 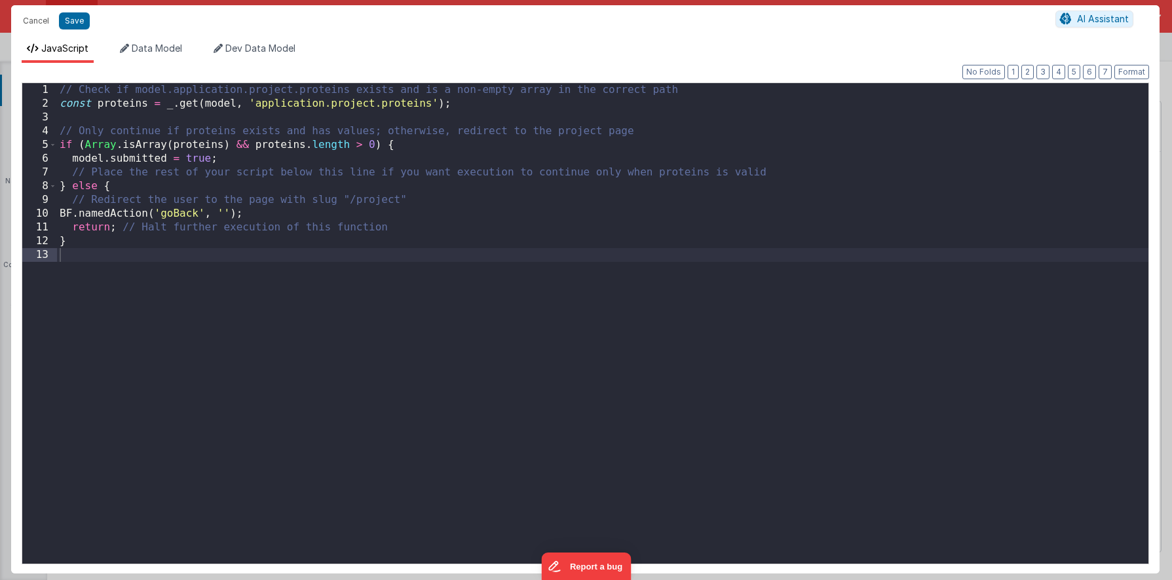 What do you see at coordinates (157, 48) in the screenshot?
I see `span: Data Model` at bounding box center [157, 48].